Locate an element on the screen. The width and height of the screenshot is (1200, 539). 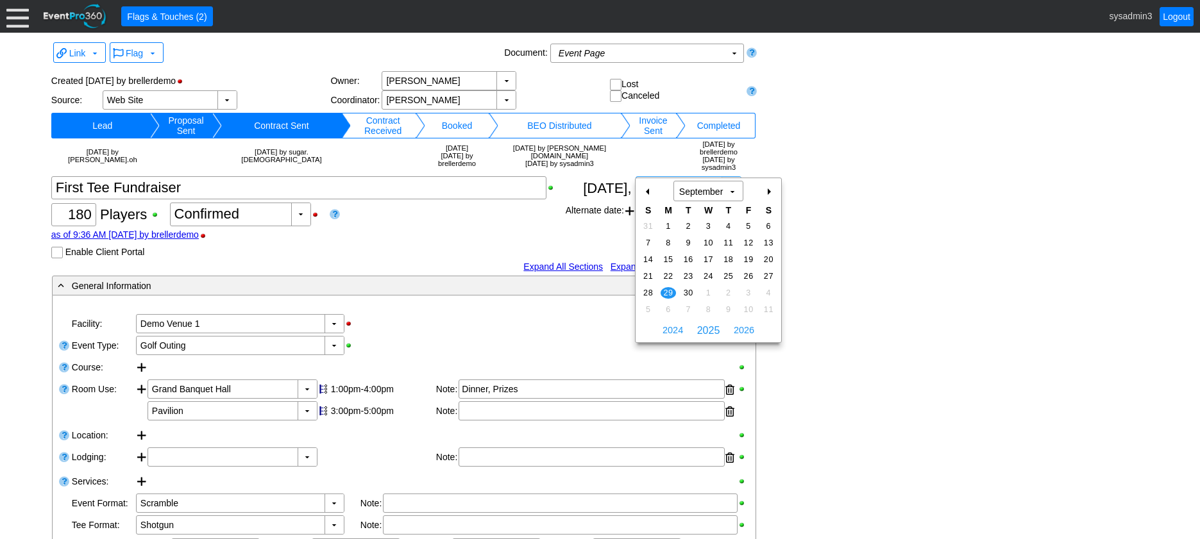
span: F is located at coordinates (749, 210).